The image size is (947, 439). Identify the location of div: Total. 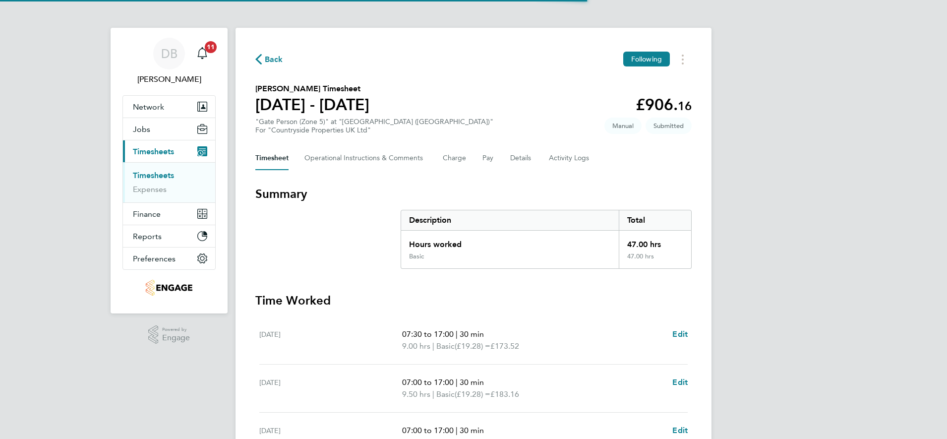
(655, 220).